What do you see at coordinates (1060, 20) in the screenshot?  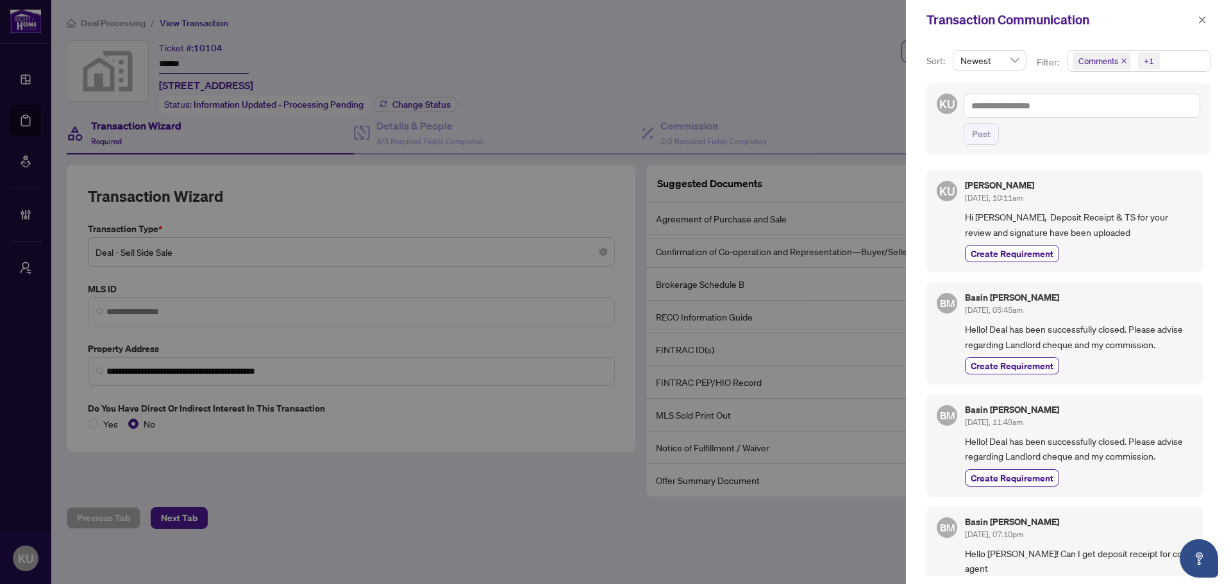 I see `div: Transaction Communication` at bounding box center [1060, 20].